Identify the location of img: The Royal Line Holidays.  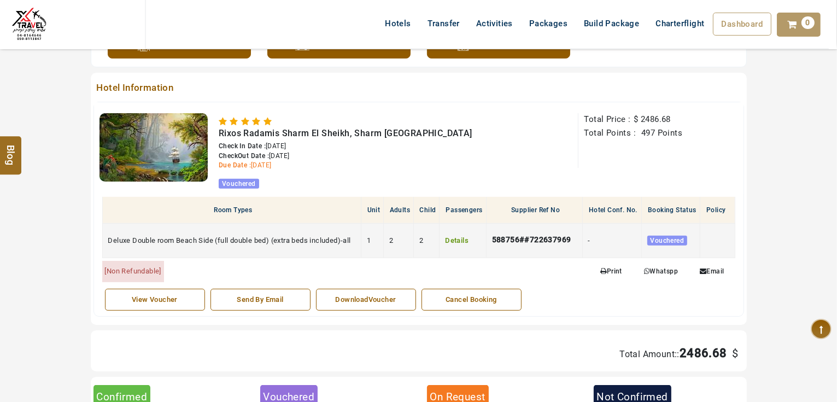
(29, 25).